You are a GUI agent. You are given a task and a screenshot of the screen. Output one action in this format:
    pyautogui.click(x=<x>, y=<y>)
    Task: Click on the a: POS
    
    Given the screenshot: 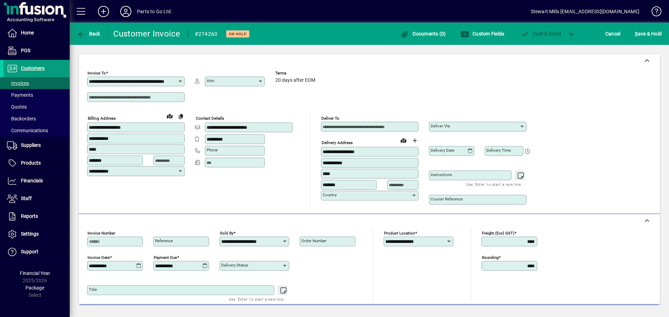 What is the action you would take?
    pyautogui.click(x=37, y=51)
    